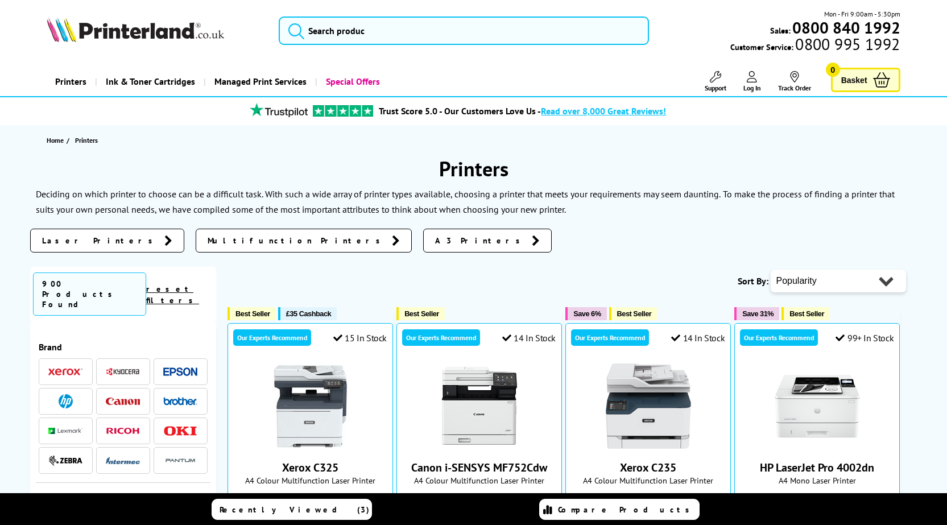 This screenshot has width=947, height=525. Describe the element at coordinates (780, 30) in the screenshot. I see `span: Sales:` at that location.